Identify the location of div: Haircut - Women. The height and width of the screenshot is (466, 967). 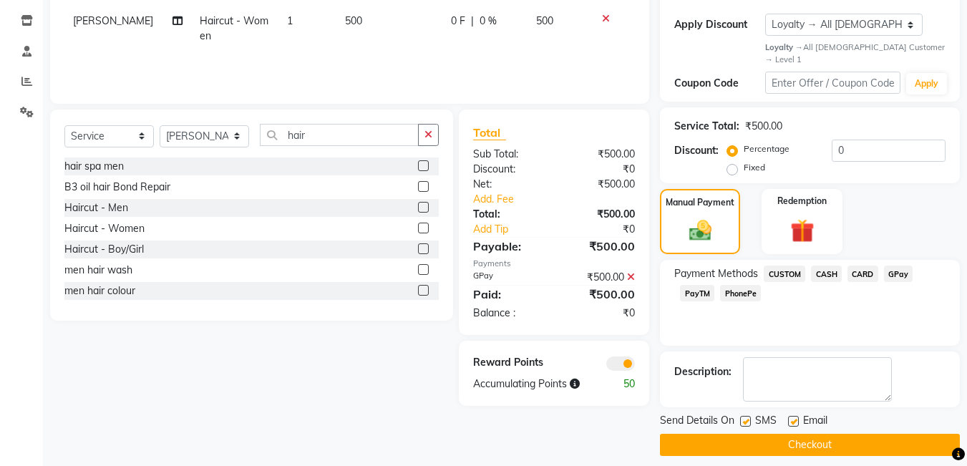
(105, 228).